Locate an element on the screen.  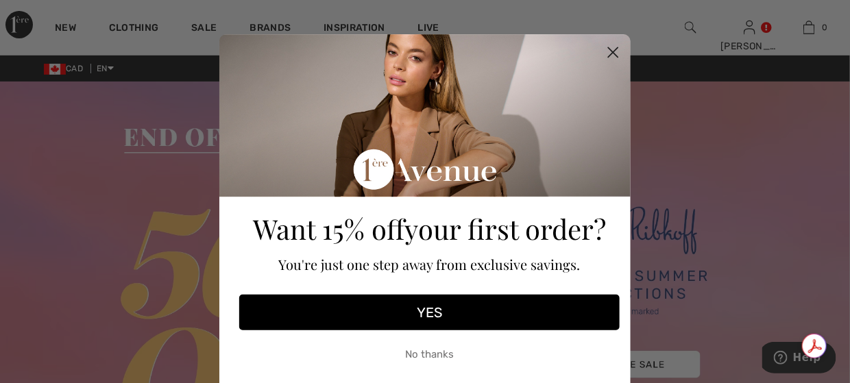
span: your first order? is located at coordinates (505, 228).